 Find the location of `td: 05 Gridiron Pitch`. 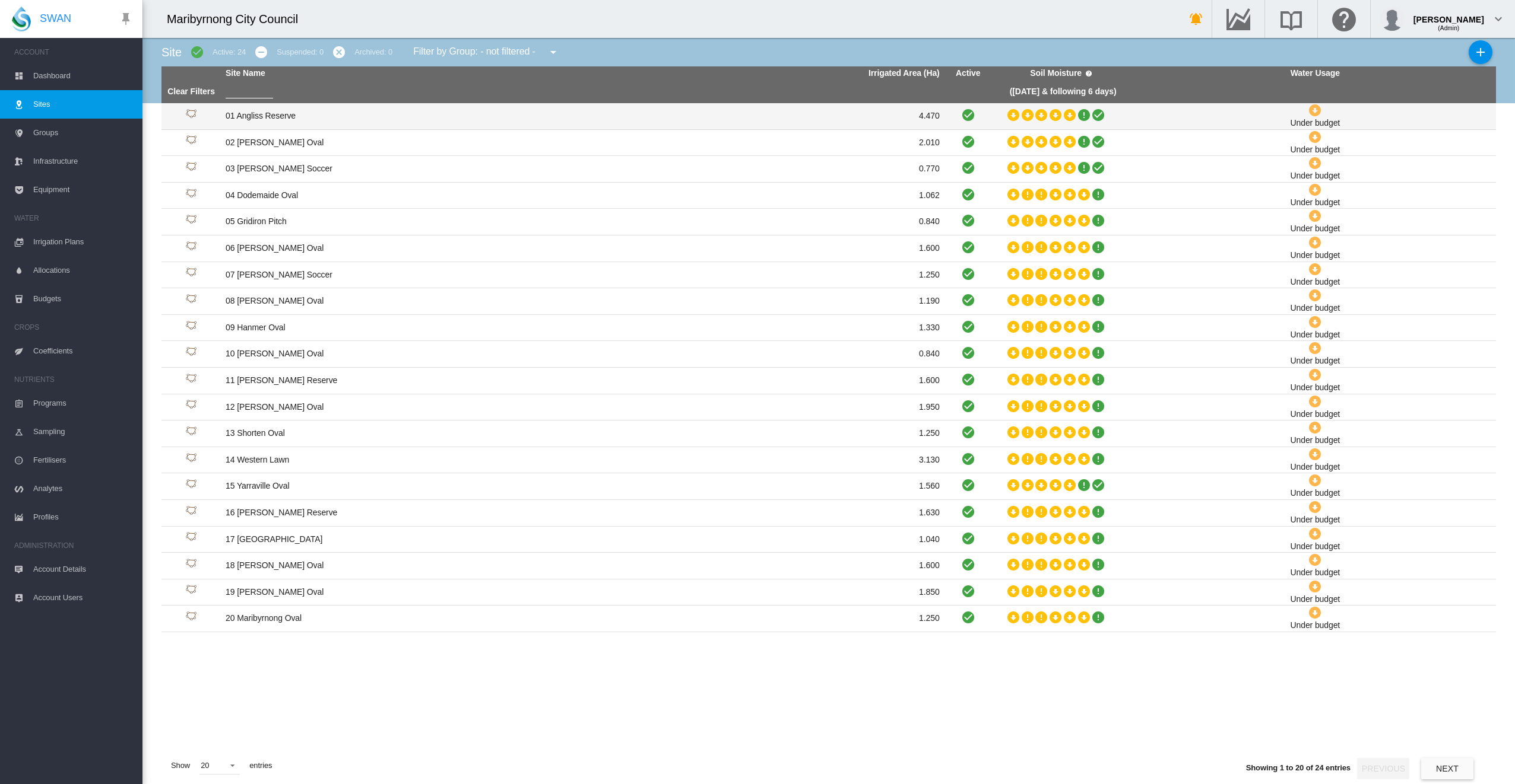

td: 05 Gridiron Pitch is located at coordinates (401, 222).